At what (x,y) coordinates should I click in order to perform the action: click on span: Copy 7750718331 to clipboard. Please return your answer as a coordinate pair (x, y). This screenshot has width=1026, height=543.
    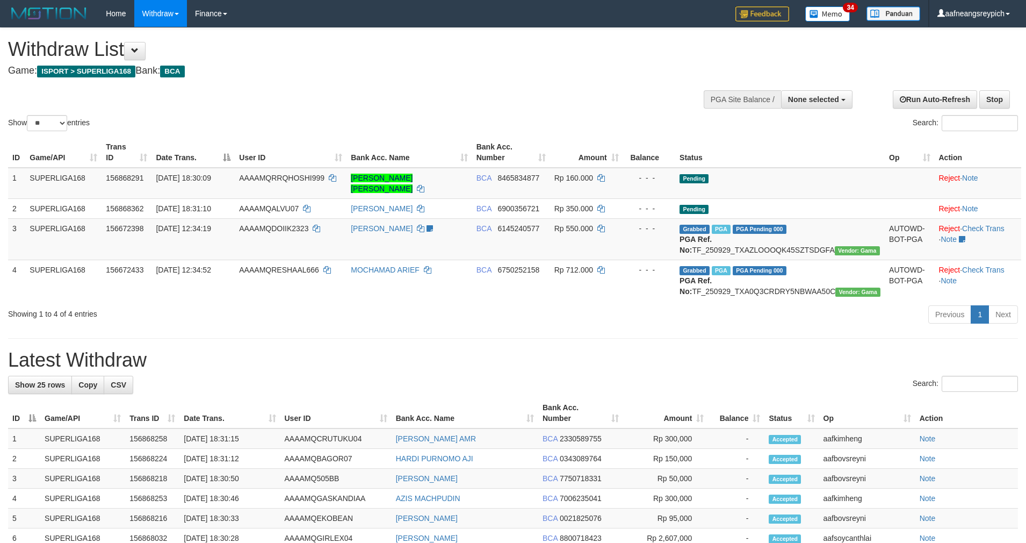
    Looking at the image, I should click on (581, 478).